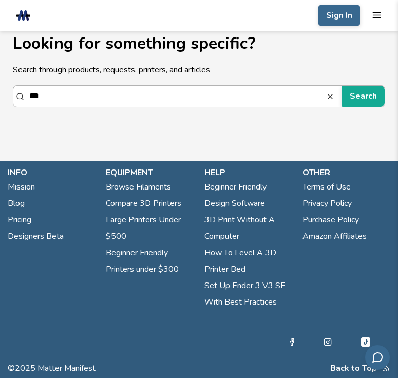  Describe the element at coordinates (248, 173) in the screenshot. I see `p: help` at that location.